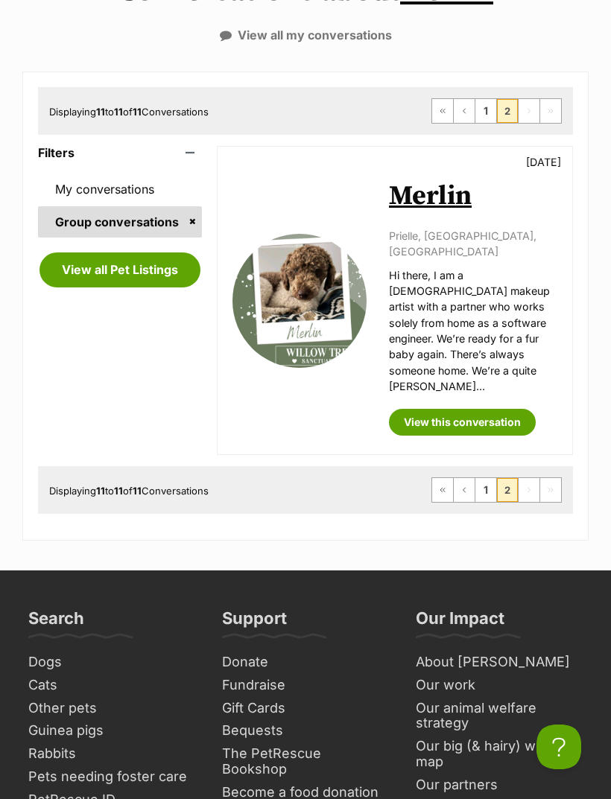 This screenshot has height=799, width=611. What do you see at coordinates (112, 662) in the screenshot?
I see `a: Dogs` at bounding box center [112, 662].